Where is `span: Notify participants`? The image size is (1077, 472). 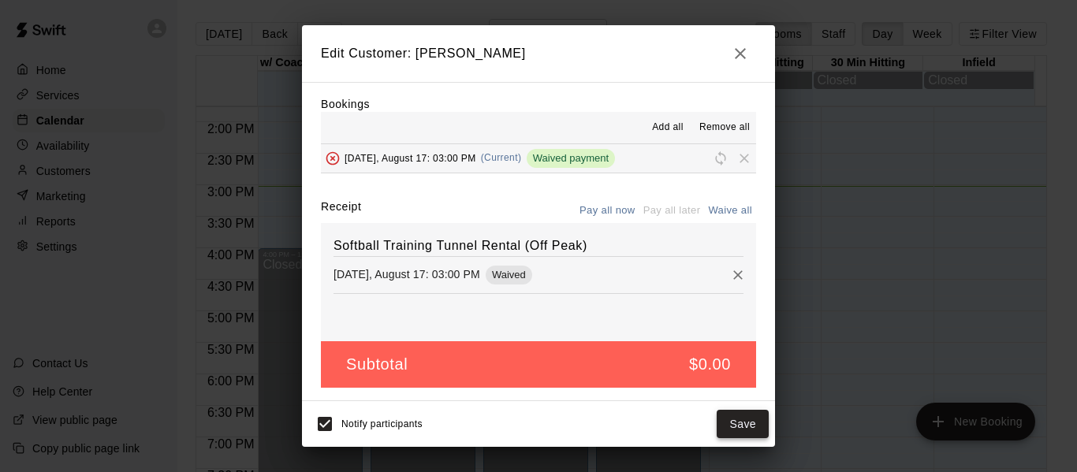 span: Notify participants is located at coordinates (382, 424).